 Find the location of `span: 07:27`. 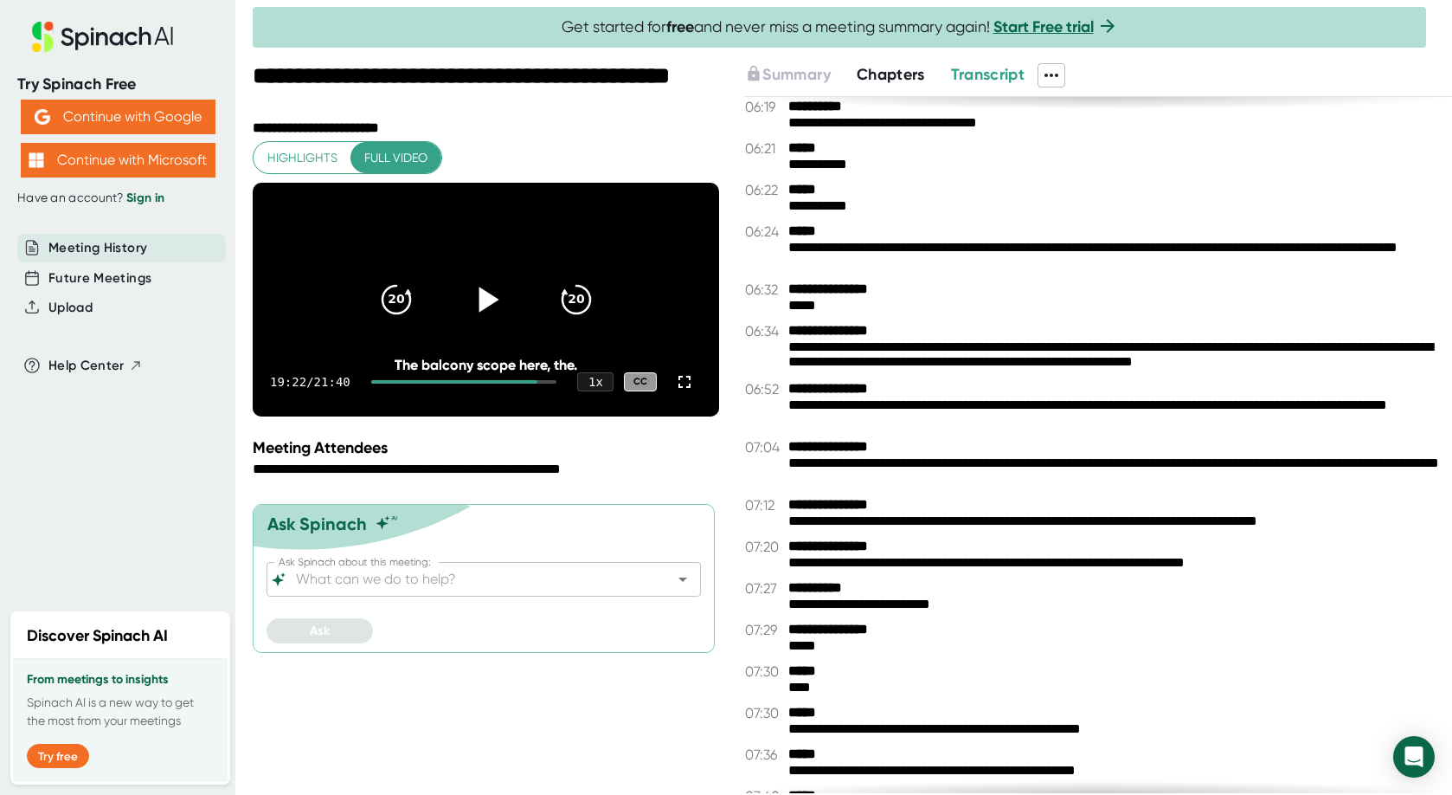

span: 07:27 is located at coordinates (764, 588).